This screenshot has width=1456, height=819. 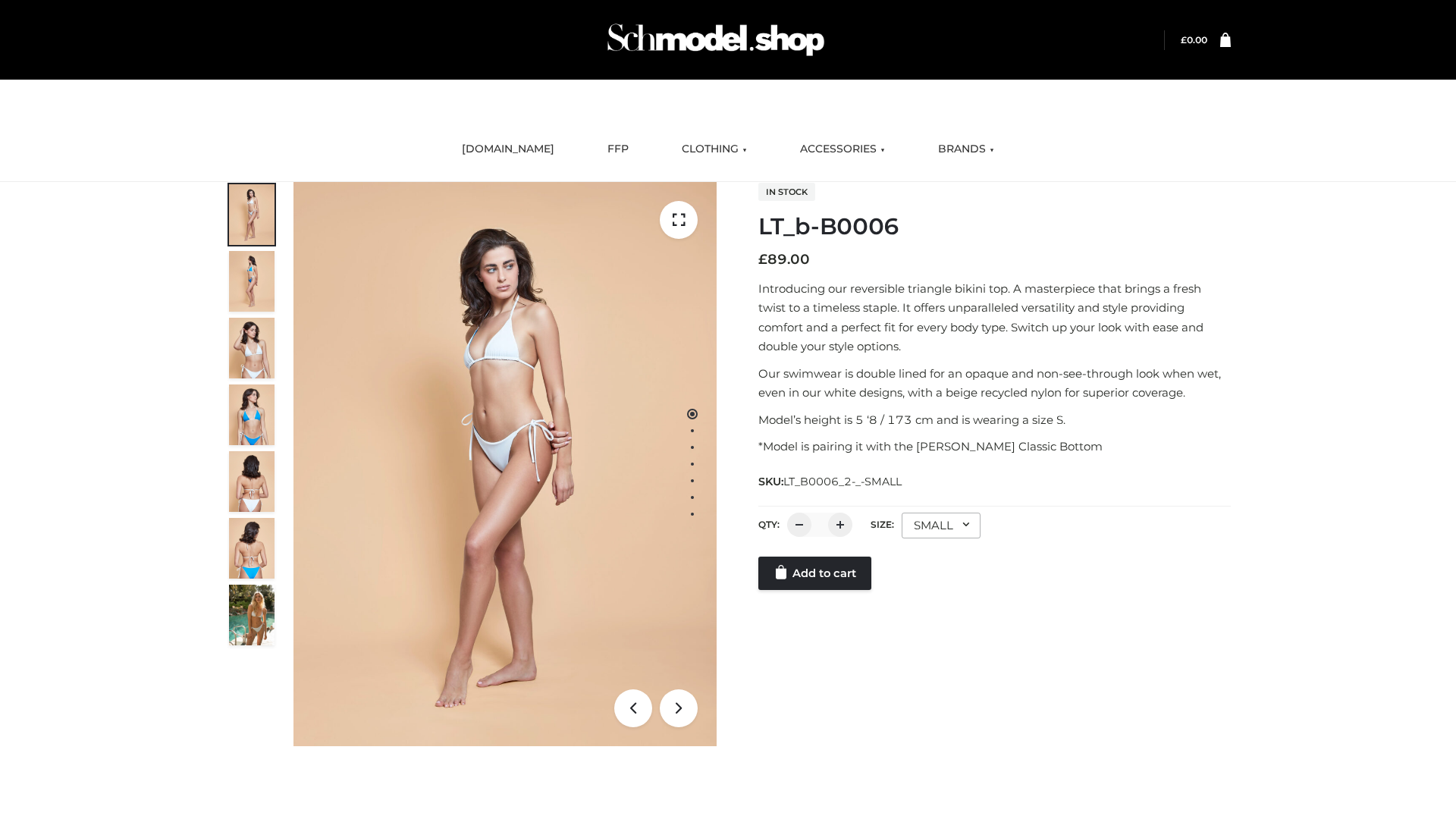 What do you see at coordinates (994, 226) in the screenshot?
I see `h1: LT_b-B0006` at bounding box center [994, 226].